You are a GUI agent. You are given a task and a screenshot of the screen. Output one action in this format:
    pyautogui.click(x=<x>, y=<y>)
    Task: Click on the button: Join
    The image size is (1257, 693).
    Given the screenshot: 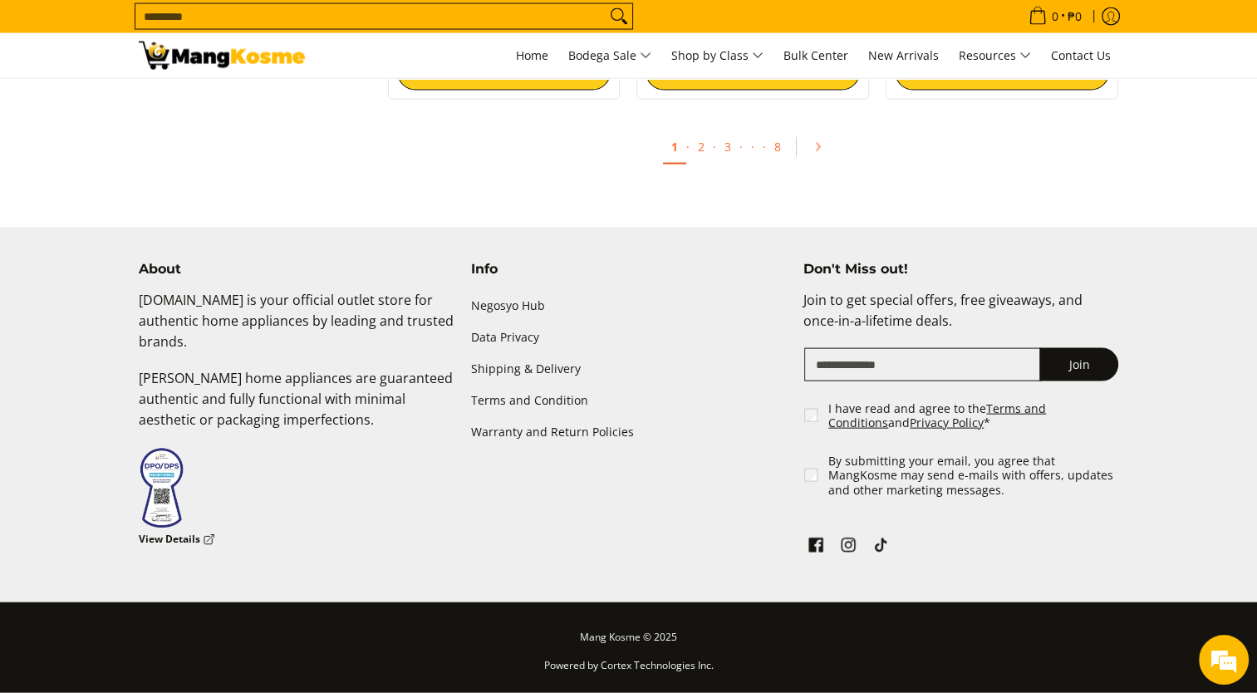 What is the action you would take?
    pyautogui.click(x=1078, y=365)
    